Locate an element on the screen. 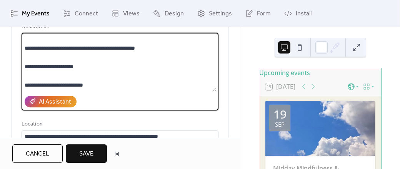  div: Upcoming events is located at coordinates (320, 73).